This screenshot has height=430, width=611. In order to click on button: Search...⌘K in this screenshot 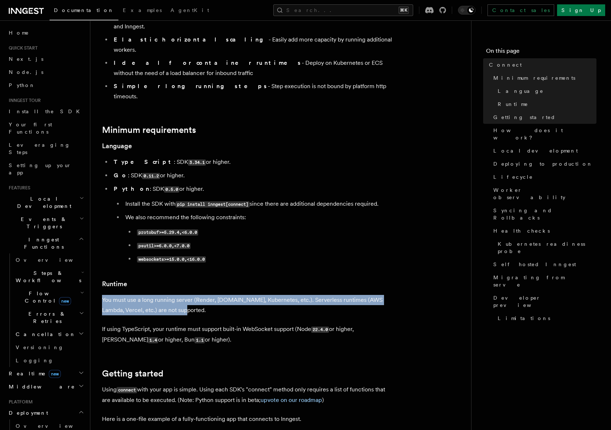, I will do `click(343, 10)`.